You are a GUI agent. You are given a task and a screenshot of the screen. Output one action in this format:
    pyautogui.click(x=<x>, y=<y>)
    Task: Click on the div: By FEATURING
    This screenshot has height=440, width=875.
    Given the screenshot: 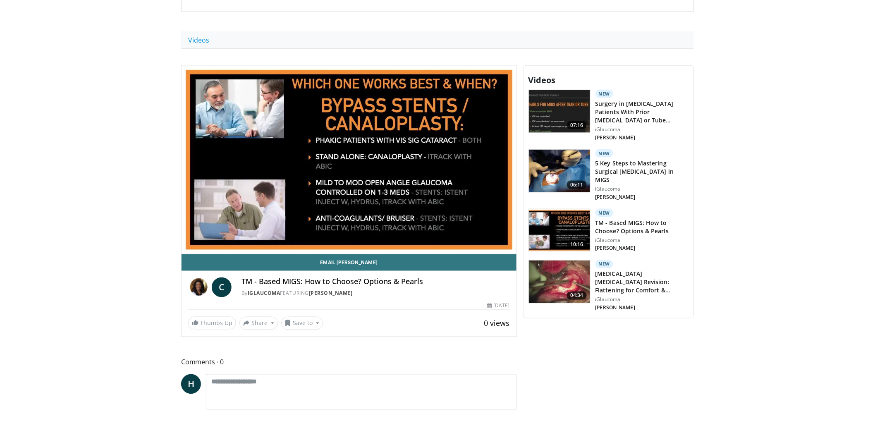 What is the action you would take?
    pyautogui.click(x=375, y=294)
    